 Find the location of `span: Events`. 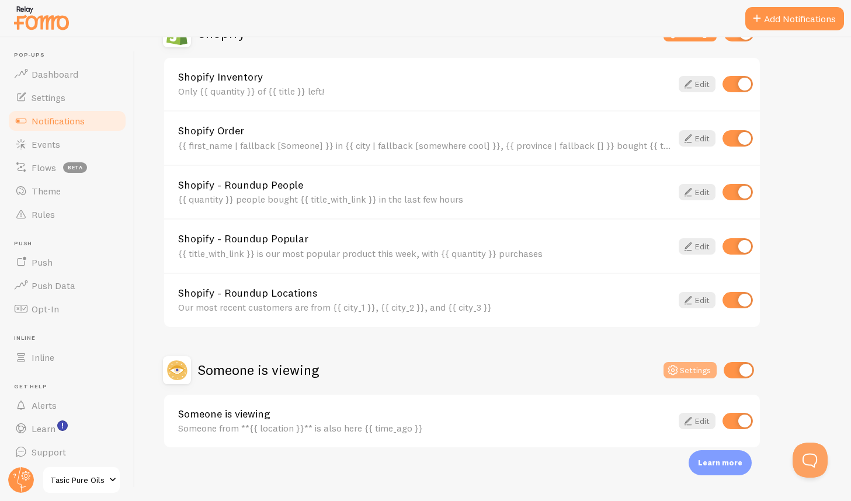

span: Events is located at coordinates (46, 144).